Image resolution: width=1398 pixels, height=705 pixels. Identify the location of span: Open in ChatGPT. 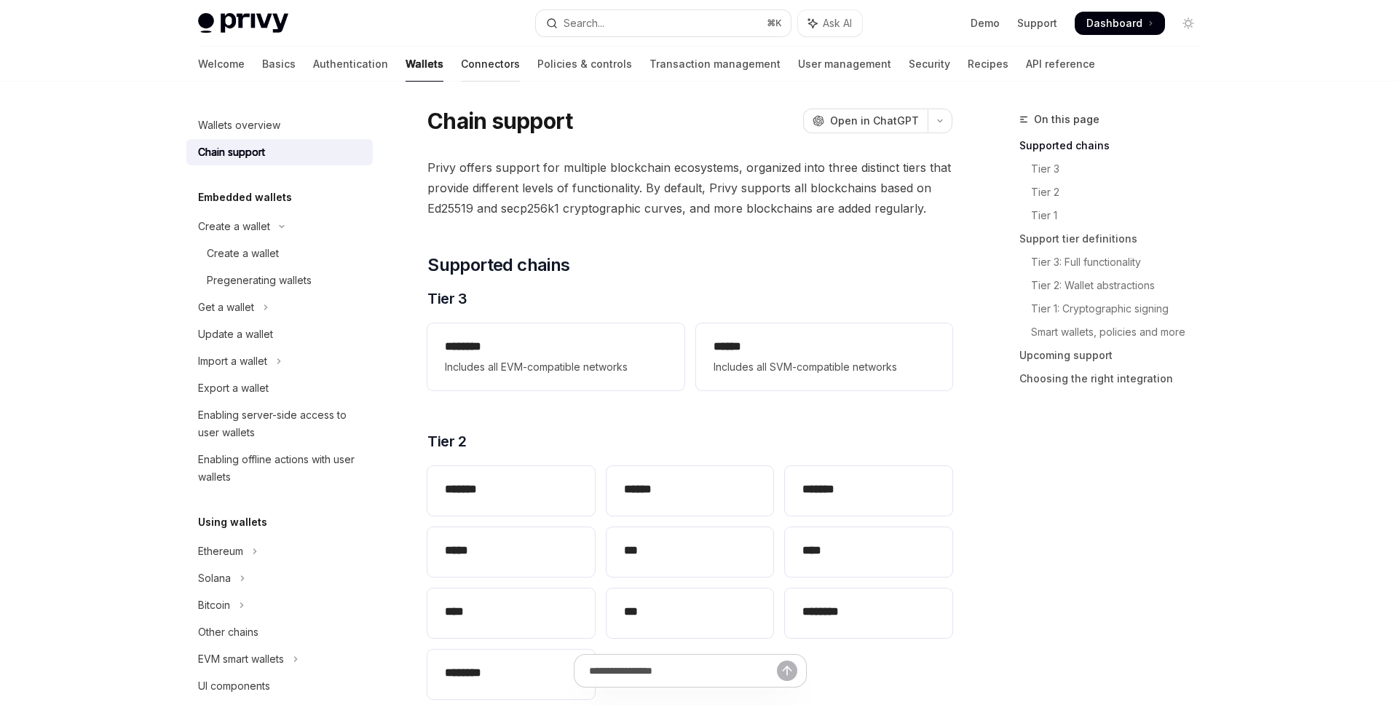
(874, 121).